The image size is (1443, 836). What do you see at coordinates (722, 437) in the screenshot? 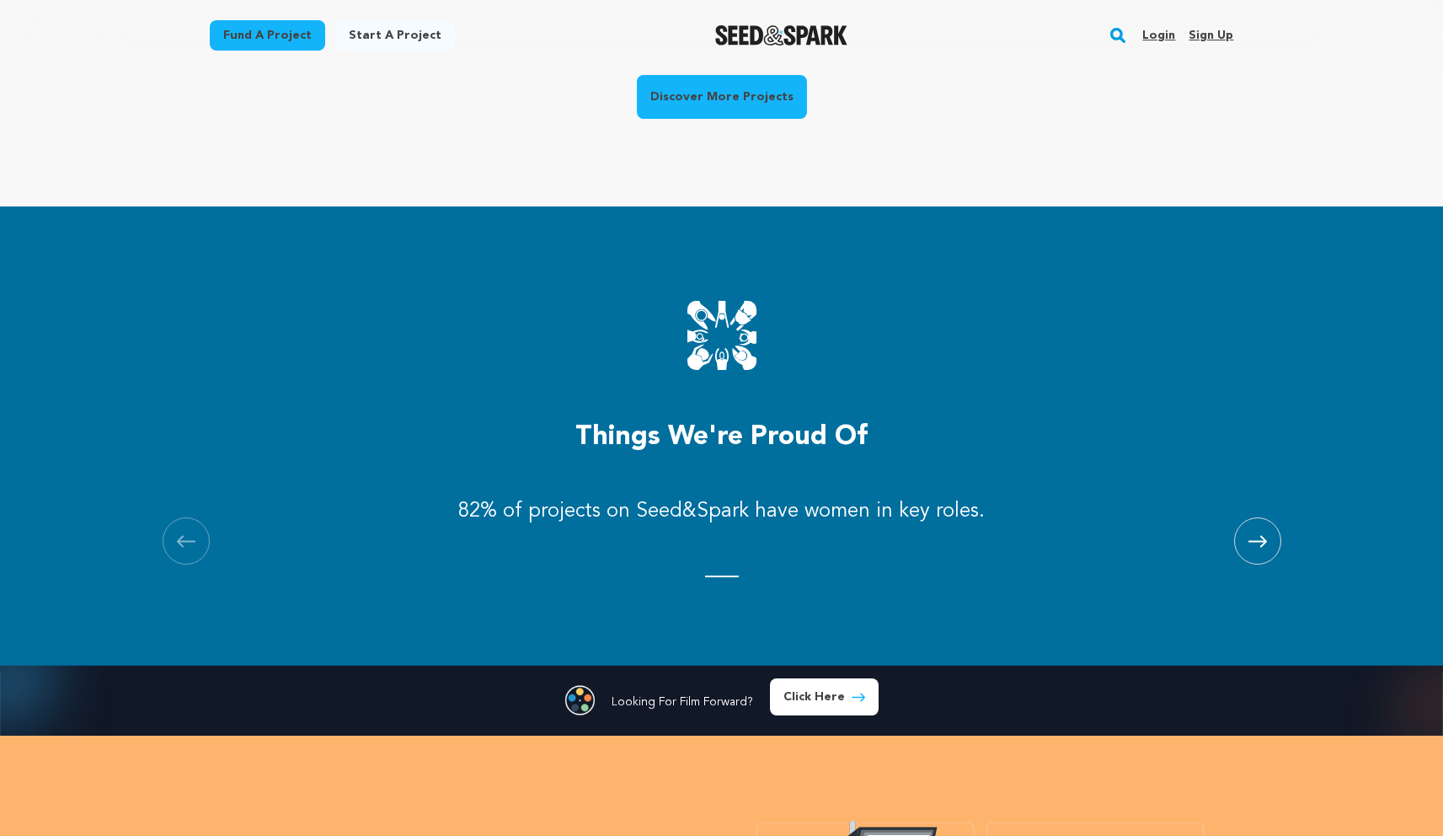
I see `h3: Things we're proud of` at bounding box center [722, 437].